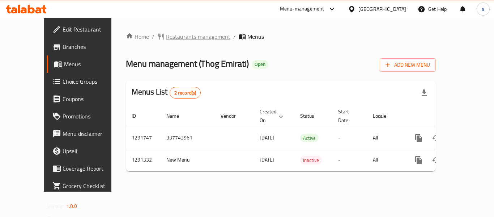 The height and width of the screenshot is (217, 494). I want to click on span: Inactive, so click(311, 160).